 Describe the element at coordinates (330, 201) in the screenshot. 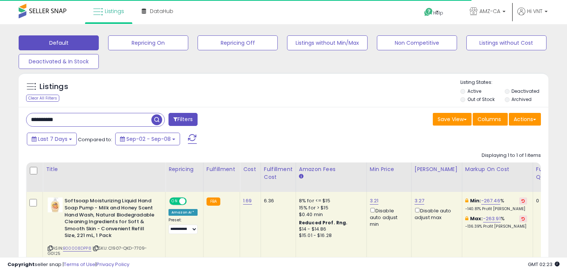

I see `div: 8% for <= $15` at that location.